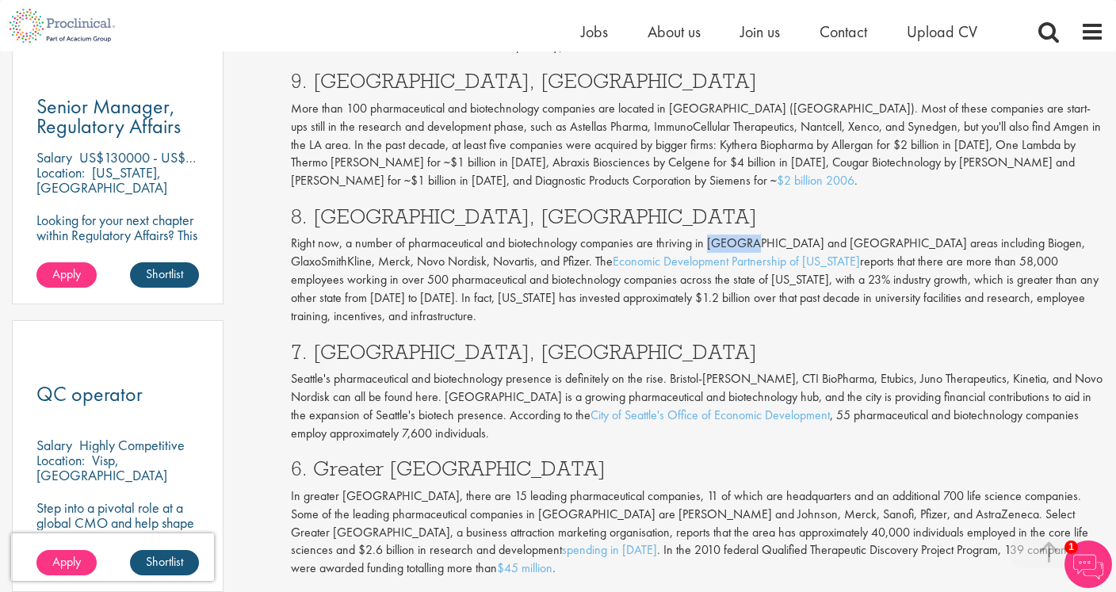 The image size is (1116, 592). I want to click on p: Step into a pivotal role at a global CMO and help shape the future of healthcare manufacturing., so click(117, 530).